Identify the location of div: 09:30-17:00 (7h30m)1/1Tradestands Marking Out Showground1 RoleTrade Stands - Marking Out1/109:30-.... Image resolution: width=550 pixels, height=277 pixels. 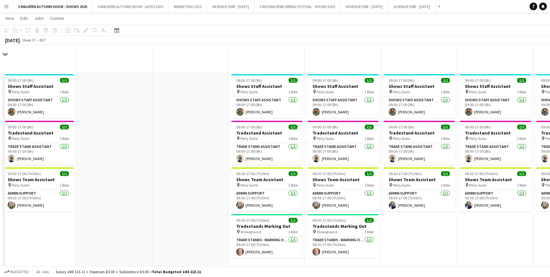
(343, 236).